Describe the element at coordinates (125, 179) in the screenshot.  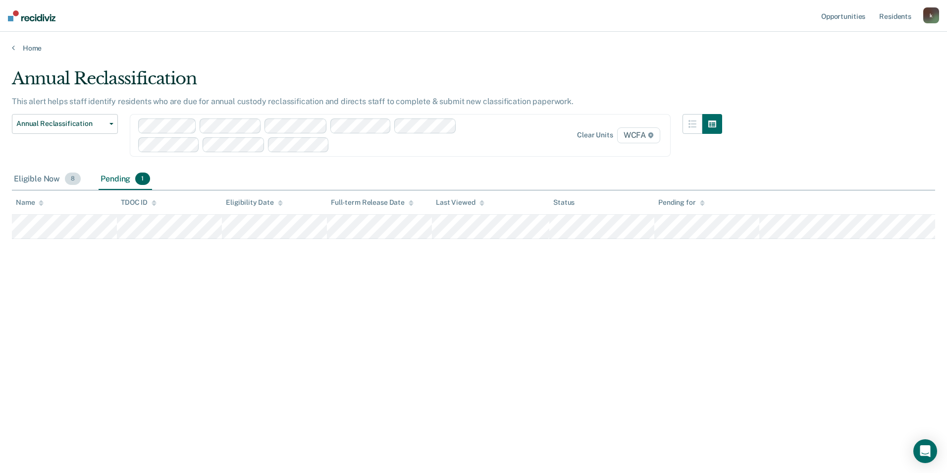
I see `div: Pending1` at that location.